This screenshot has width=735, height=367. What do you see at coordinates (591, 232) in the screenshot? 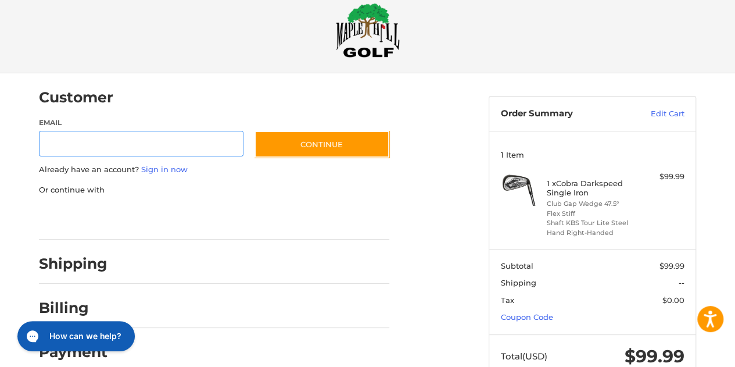
I see `li: Hand Right-Handed` at bounding box center [591, 232].